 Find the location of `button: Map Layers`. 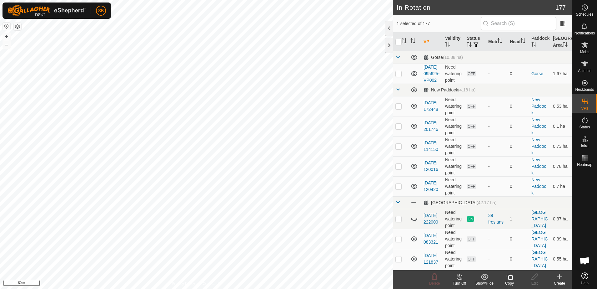

button: Map Layers is located at coordinates (18, 27).